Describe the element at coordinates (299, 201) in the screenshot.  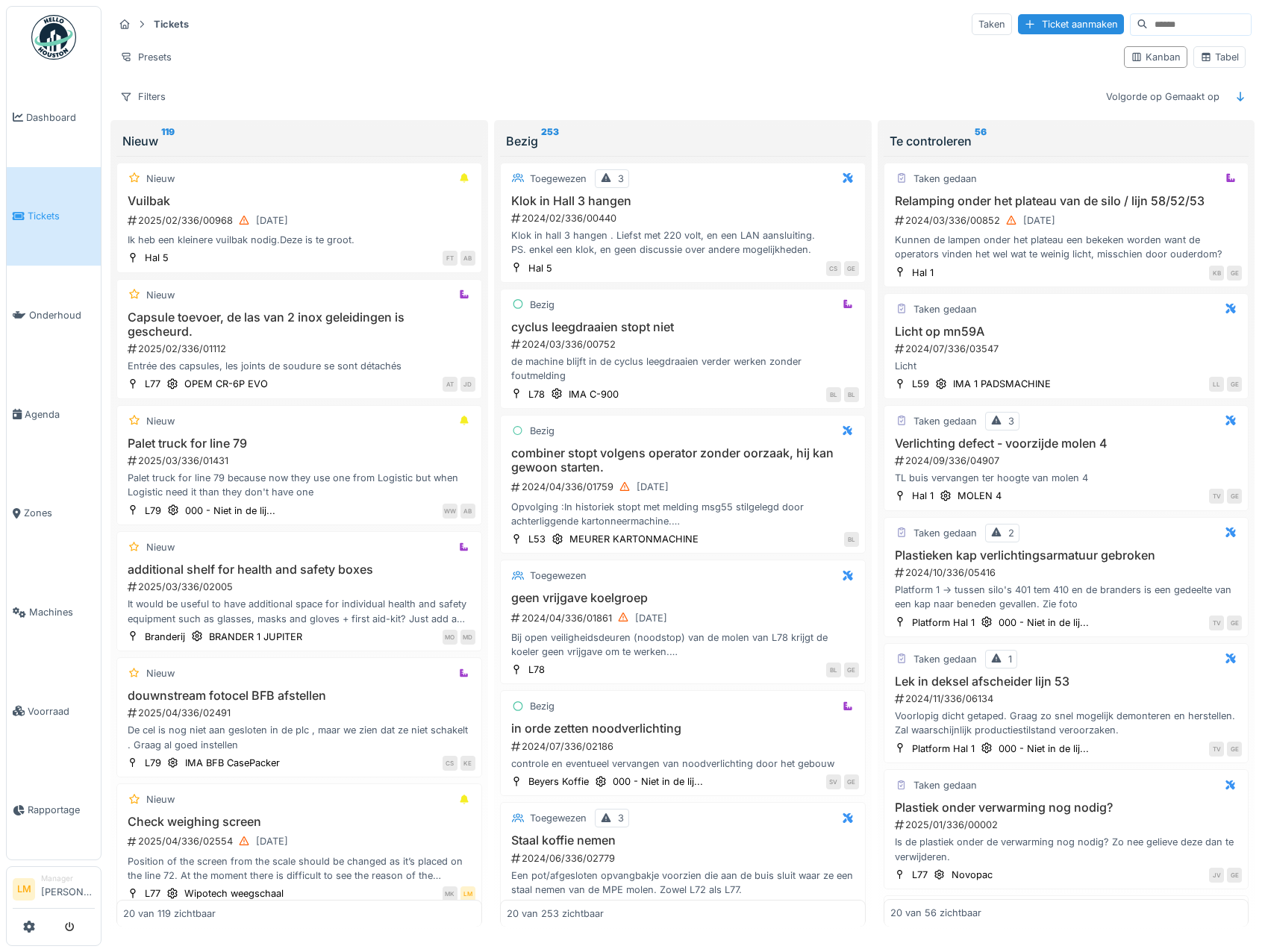
I see `h3: Vuilbak` at that location.